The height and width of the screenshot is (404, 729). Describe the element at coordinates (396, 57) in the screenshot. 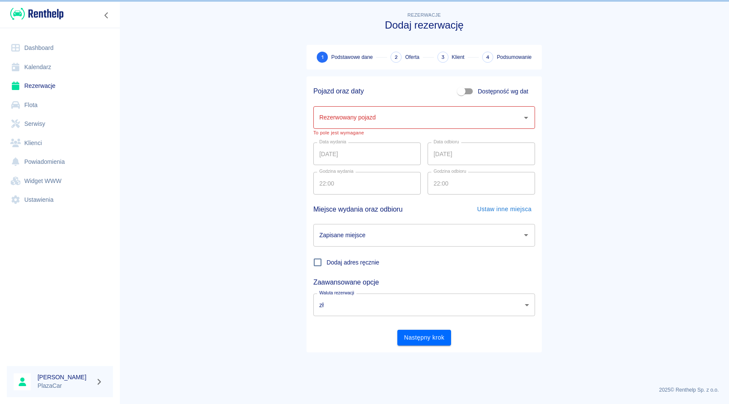

I see `span: 2` at that location.